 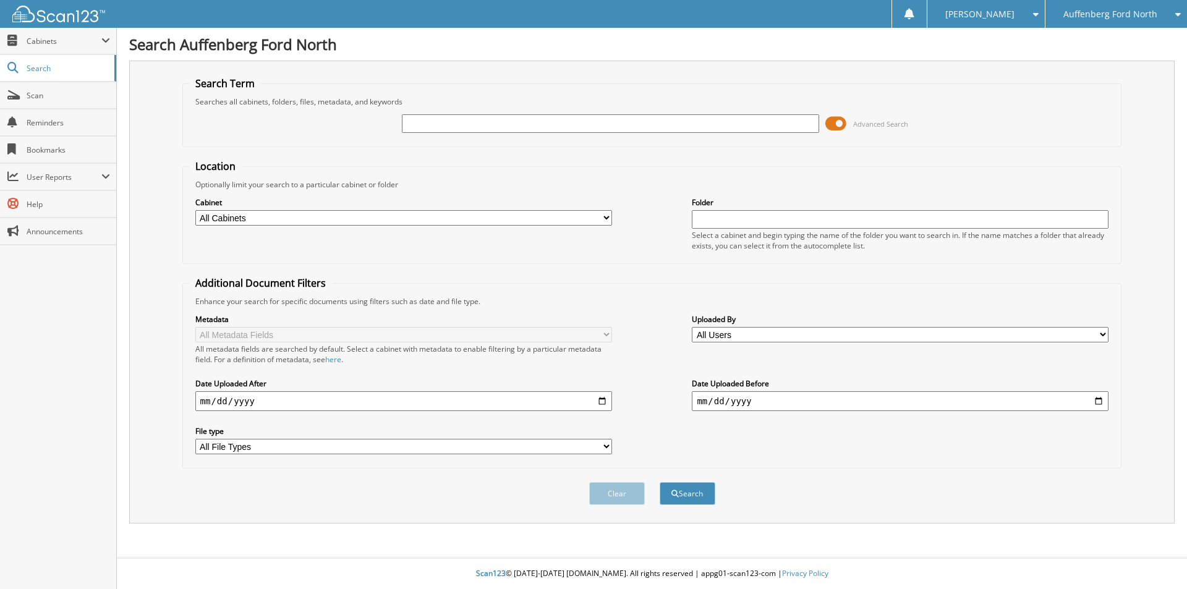 I want to click on div: All metadata fields are searched by default. Select a cabinet with metadata to enable filtering b..., so click(x=404, y=354).